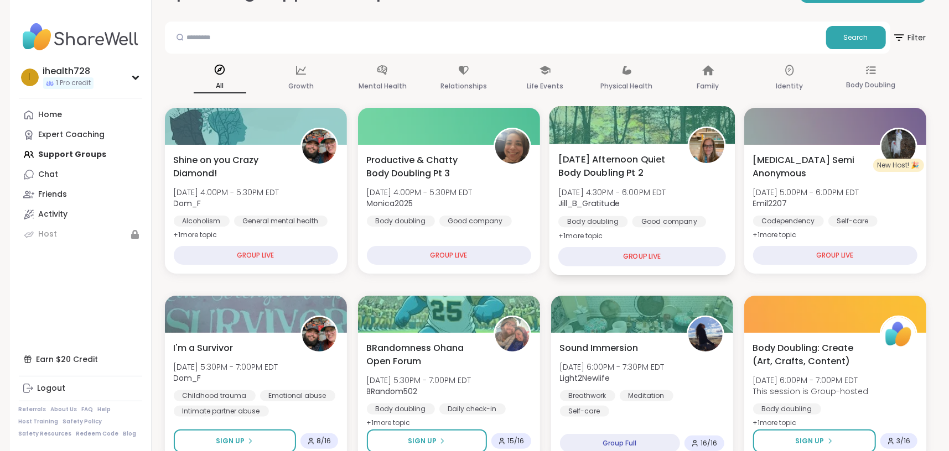 This screenshot has width=949, height=451. What do you see at coordinates (898, 165) in the screenshot?
I see `div: New Host! 🎉` at bounding box center [898, 165].